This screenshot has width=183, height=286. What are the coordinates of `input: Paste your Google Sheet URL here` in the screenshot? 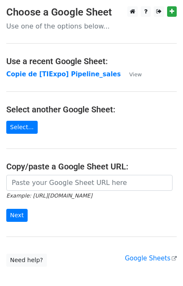 It's located at (89, 183).